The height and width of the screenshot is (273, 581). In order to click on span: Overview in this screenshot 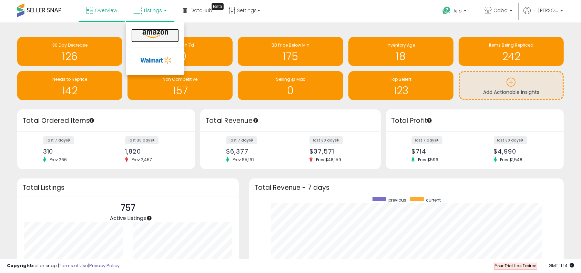, I will do `click(106, 10)`.